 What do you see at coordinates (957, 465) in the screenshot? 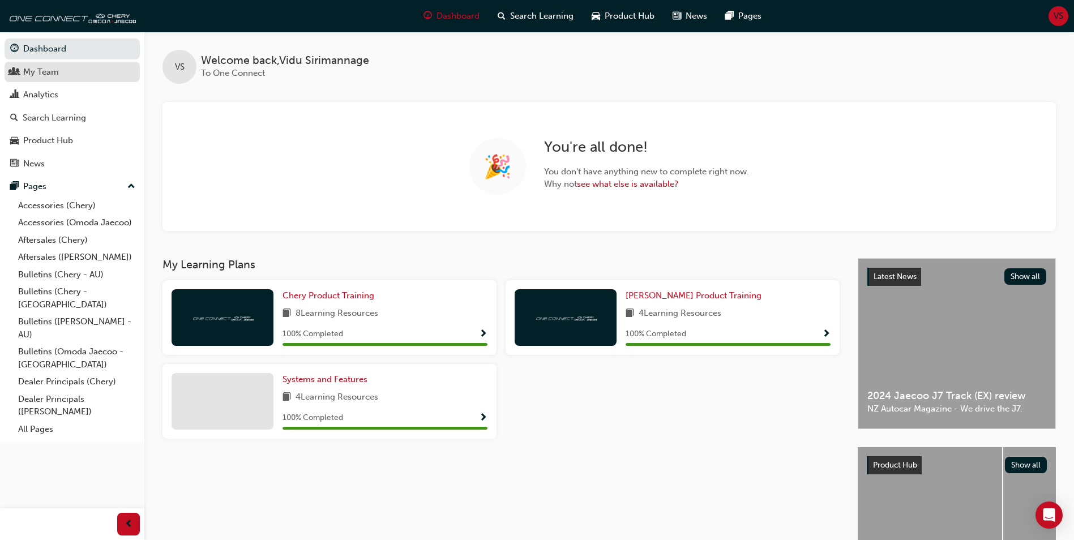
I see `a: Product HubShow all` at bounding box center [957, 465].